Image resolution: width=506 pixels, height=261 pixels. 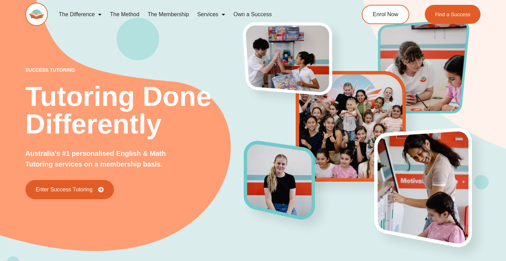 What do you see at coordinates (135, 110) in the screenshot?
I see `h2: Tutoring Done Differently` at bounding box center [135, 110].